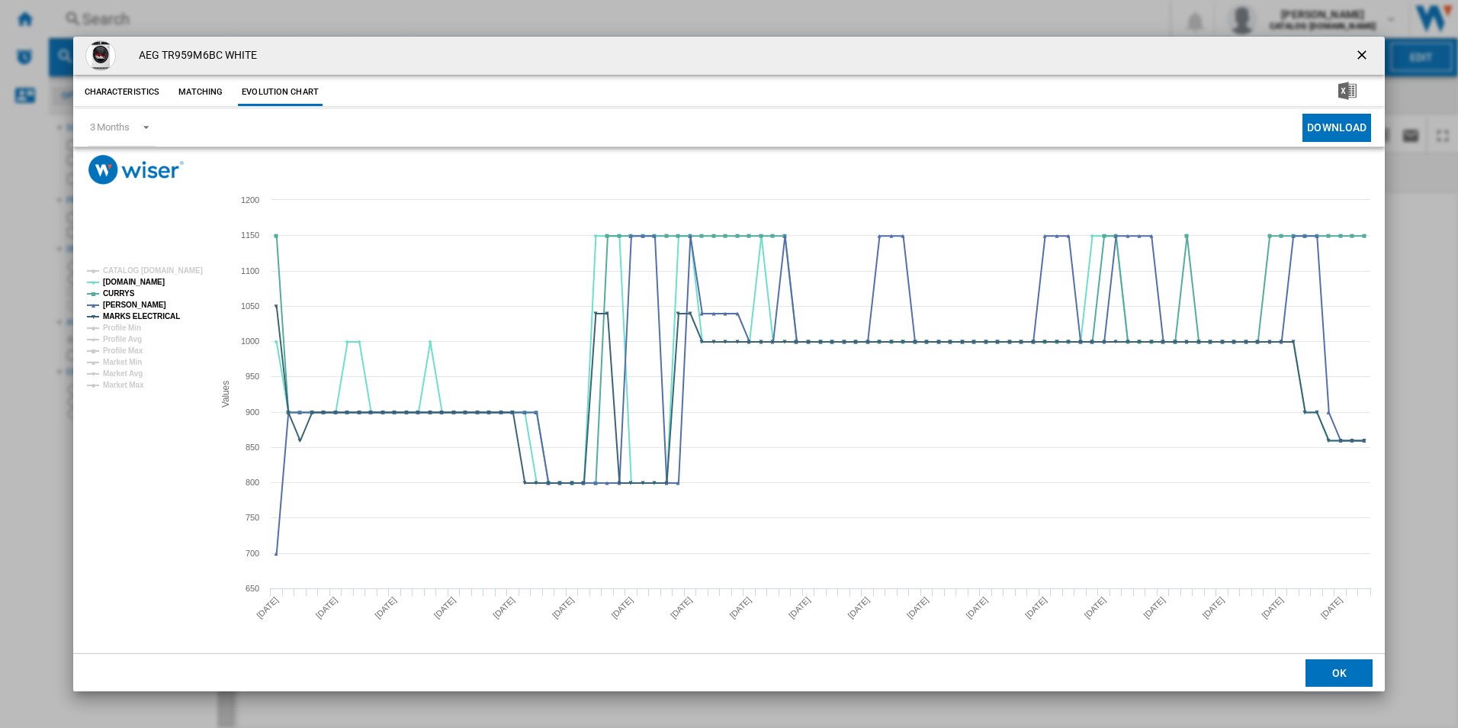  What do you see at coordinates (250, 341) in the screenshot?
I see `tspan: 1000` at bounding box center [250, 341].